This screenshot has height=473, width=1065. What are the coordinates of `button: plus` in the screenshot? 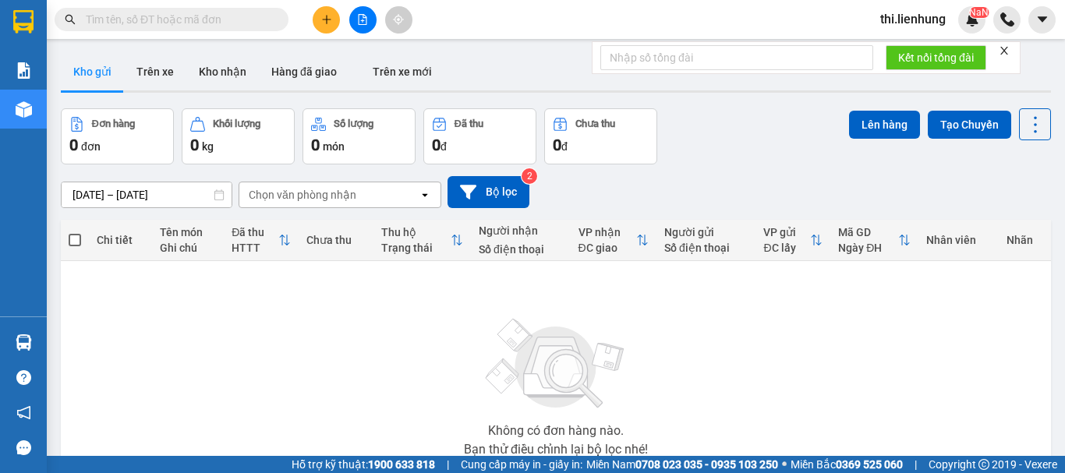 It's located at (326, 19).